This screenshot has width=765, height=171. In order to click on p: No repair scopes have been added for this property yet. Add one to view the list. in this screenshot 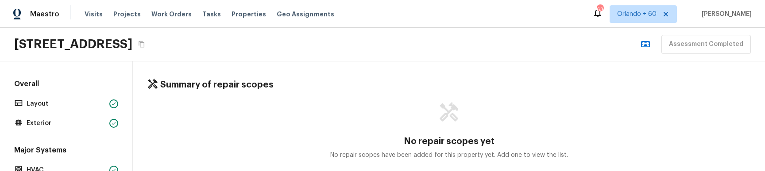, I will do `click(449, 155)`.